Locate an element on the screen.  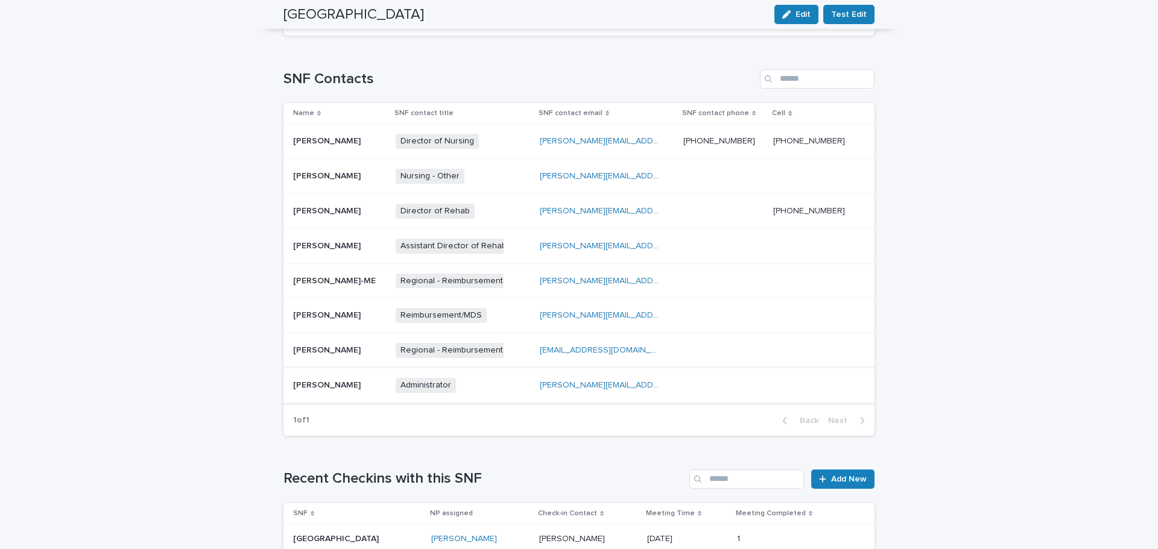
p: Cell is located at coordinates (778, 113).